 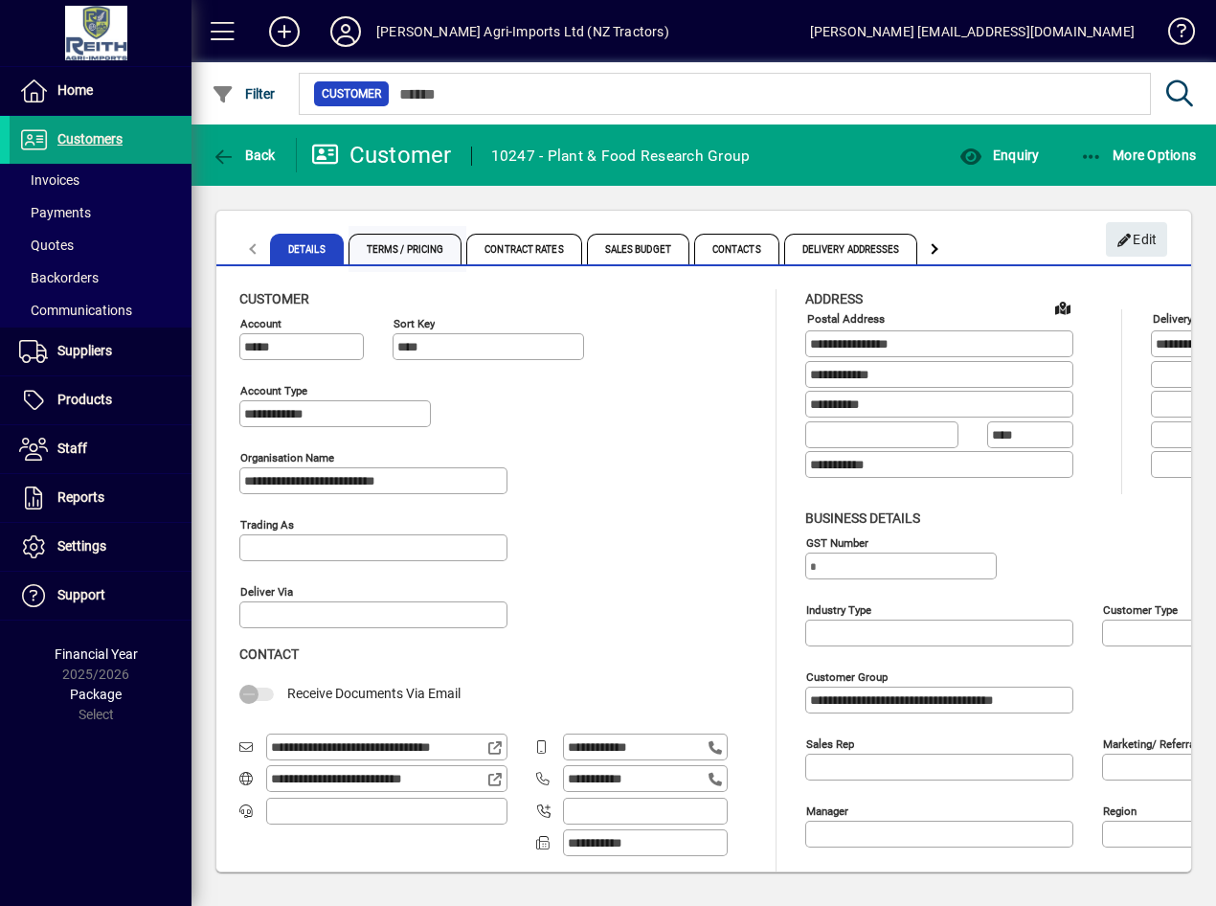 I want to click on a: Support, so click(x=101, y=596).